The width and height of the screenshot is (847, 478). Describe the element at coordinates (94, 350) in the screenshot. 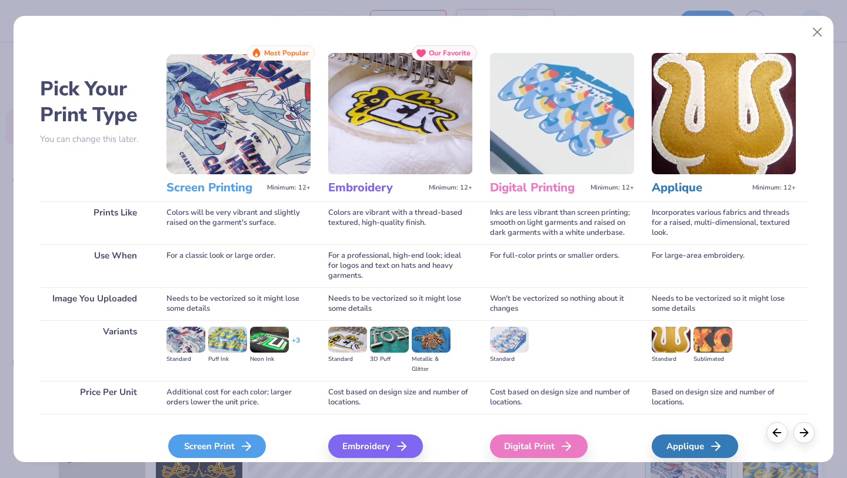

I see `div: Variants` at that location.